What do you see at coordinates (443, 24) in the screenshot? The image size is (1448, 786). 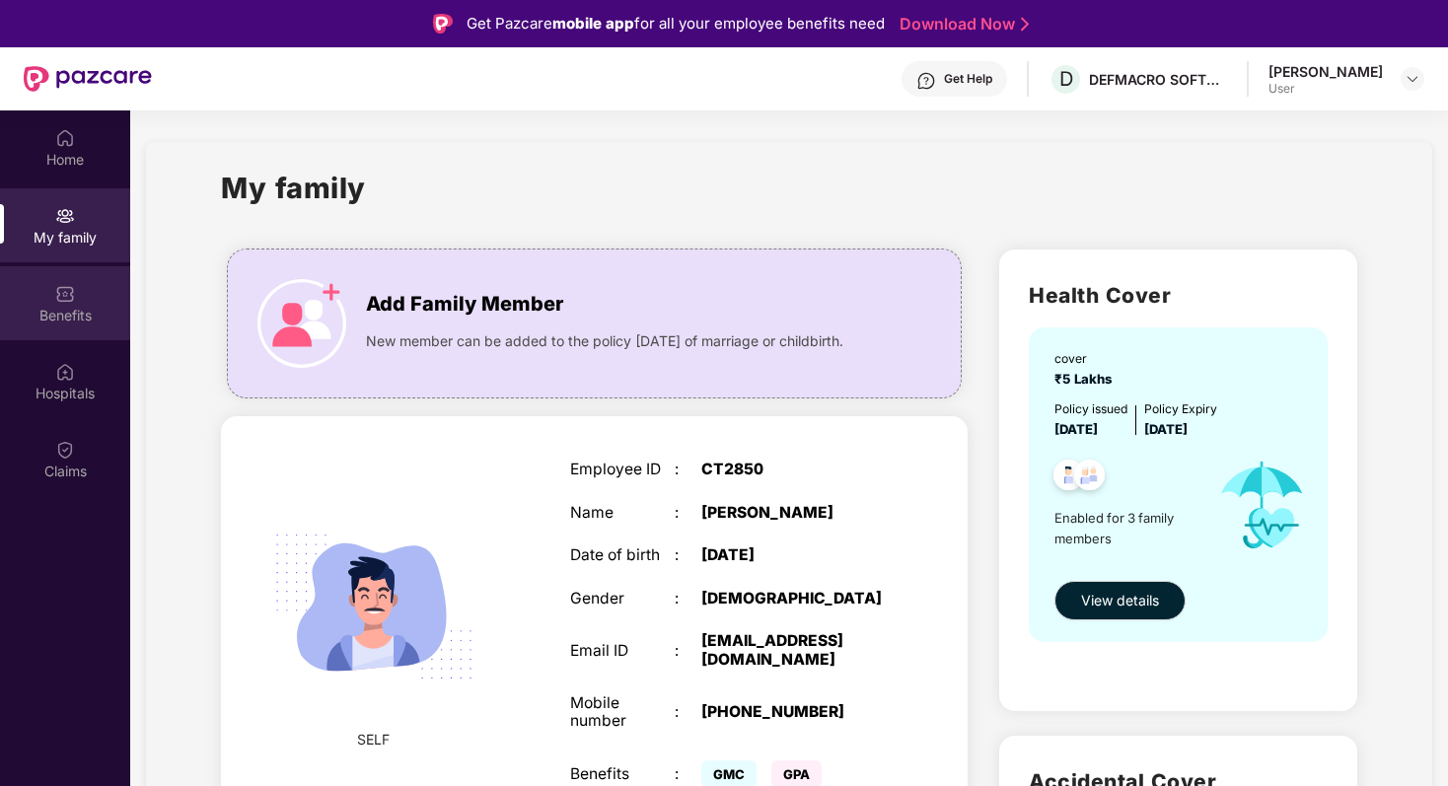 I see `img: Logo` at bounding box center [443, 24].